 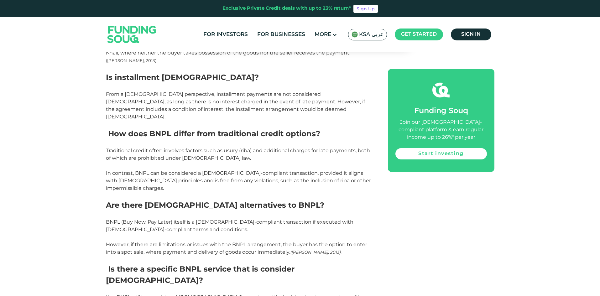 I want to click on img: fsicon, so click(x=441, y=90).